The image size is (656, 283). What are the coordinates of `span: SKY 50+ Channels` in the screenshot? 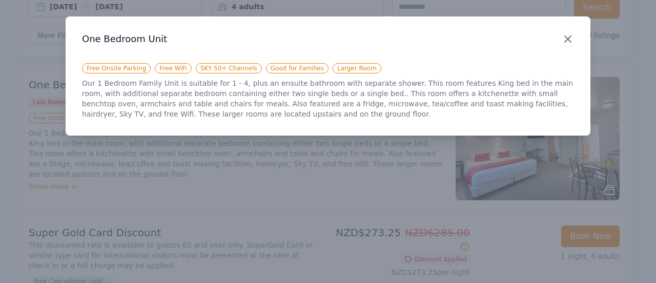 It's located at (229, 68).